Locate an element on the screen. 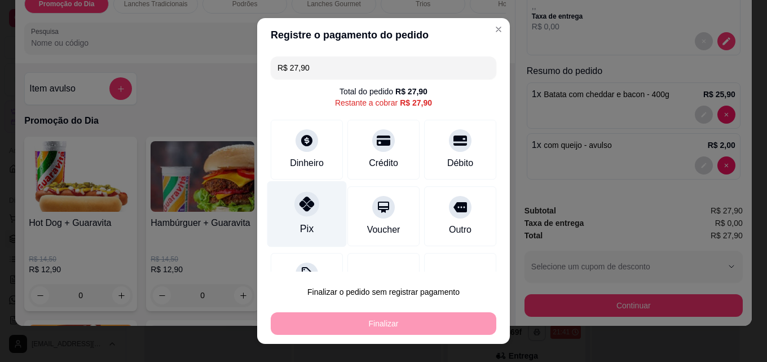 This screenshot has width=767, height=362. button: Close is located at coordinates (499, 29).